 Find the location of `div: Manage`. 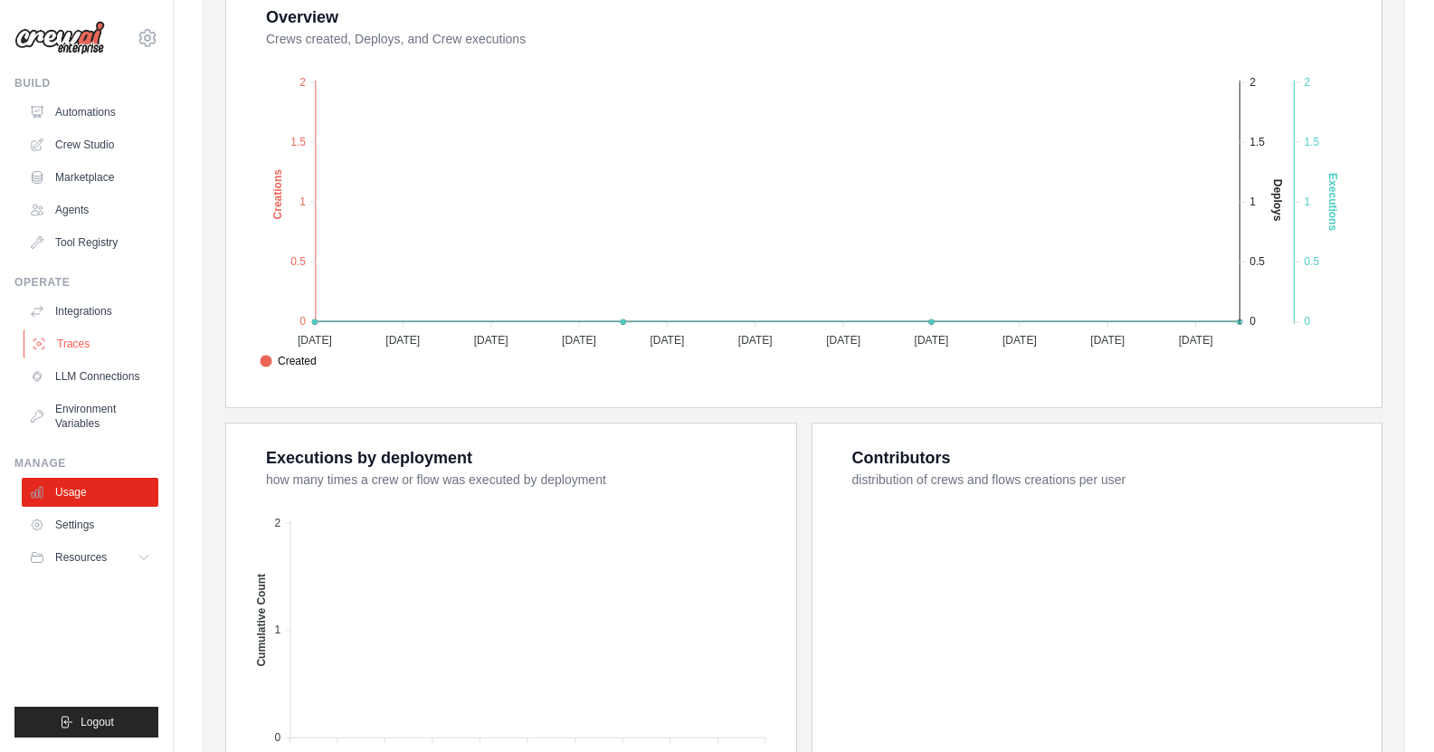

div: Manage is located at coordinates (86, 463).